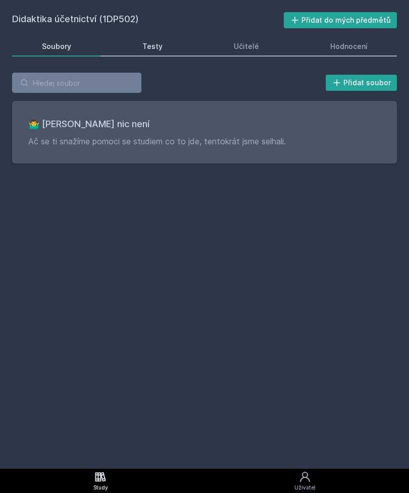 This screenshot has height=493, width=409. I want to click on input: Hledej soubor, so click(77, 83).